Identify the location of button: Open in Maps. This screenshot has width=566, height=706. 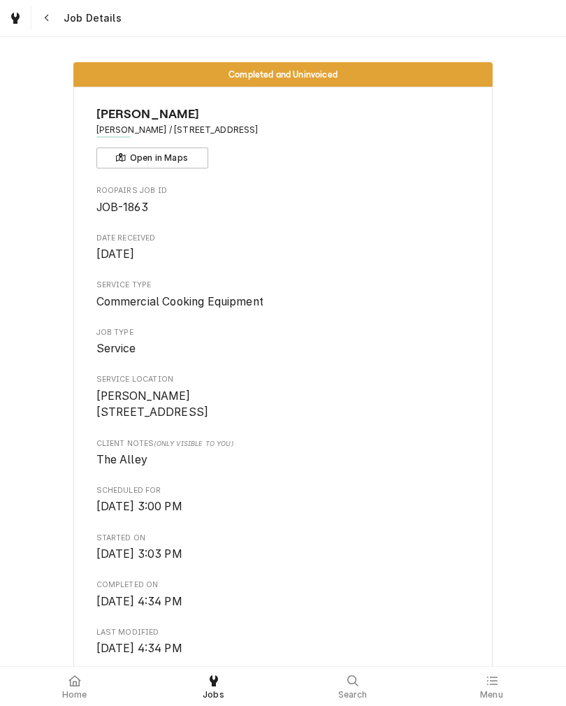
(152, 158).